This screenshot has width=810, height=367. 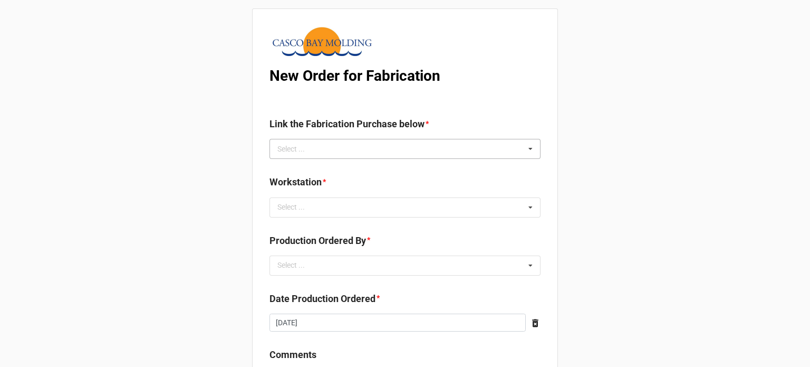 What do you see at coordinates (317, 240) in the screenshot?
I see `label: Production Ordered By` at bounding box center [317, 240].